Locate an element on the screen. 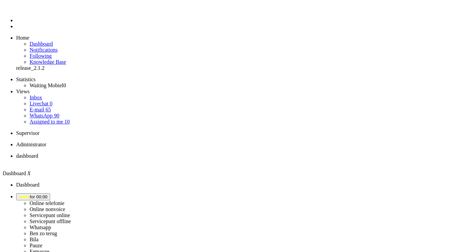 This screenshot has width=454, height=252. a: Omnidesk is located at coordinates (22, 8).